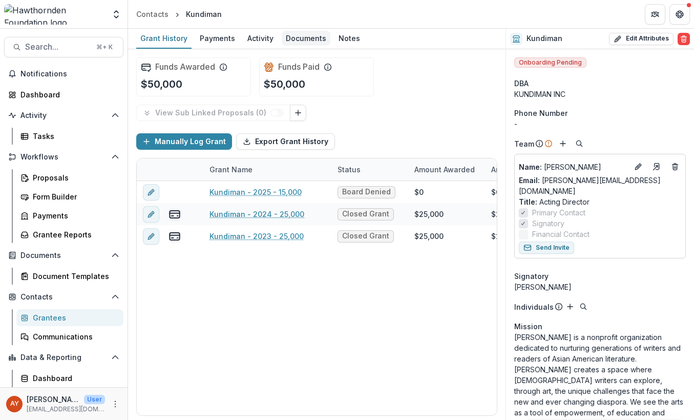 This screenshot has width=694, height=420. I want to click on span: Data & Reporting, so click(64, 357).